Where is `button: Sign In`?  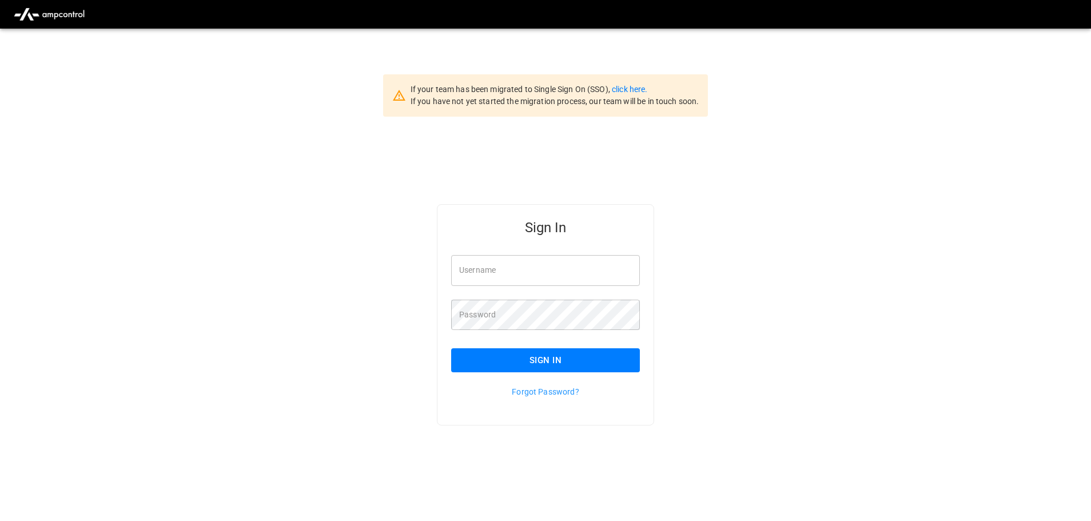 button: Sign In is located at coordinates (546, 360).